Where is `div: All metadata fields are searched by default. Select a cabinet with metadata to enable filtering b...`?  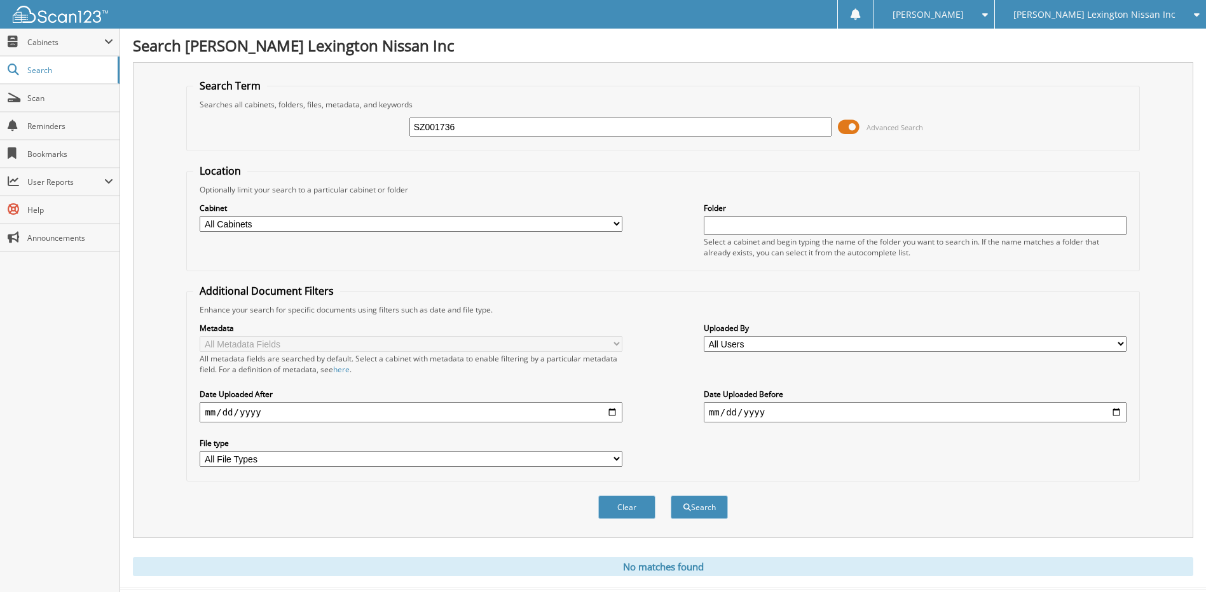
div: All metadata fields are searched by default. Select a cabinet with metadata to enable filtering b... is located at coordinates (411, 364).